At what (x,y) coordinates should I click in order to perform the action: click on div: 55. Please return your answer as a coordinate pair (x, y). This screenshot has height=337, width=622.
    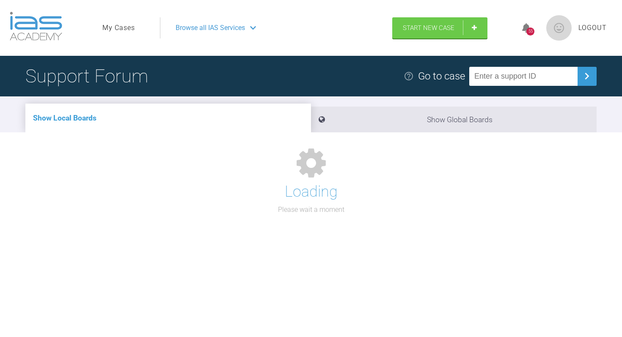
    Looking at the image, I should click on (531, 31).